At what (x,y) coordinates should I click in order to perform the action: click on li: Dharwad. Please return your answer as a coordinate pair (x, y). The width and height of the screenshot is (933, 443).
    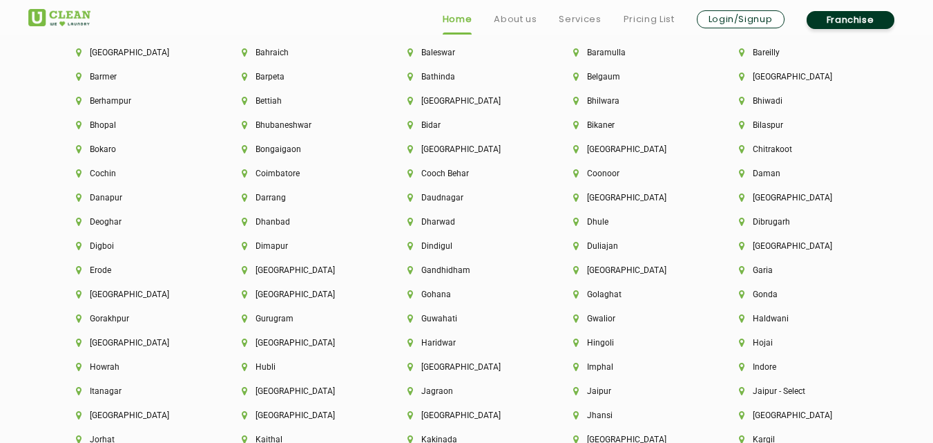
    Looking at the image, I should click on (467, 222).